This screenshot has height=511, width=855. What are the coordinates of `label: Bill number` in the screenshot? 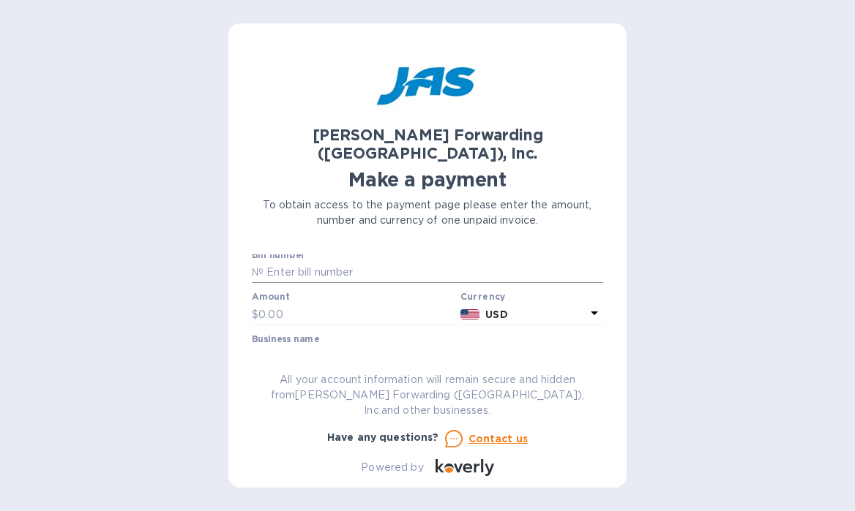 It's located at (278, 255).